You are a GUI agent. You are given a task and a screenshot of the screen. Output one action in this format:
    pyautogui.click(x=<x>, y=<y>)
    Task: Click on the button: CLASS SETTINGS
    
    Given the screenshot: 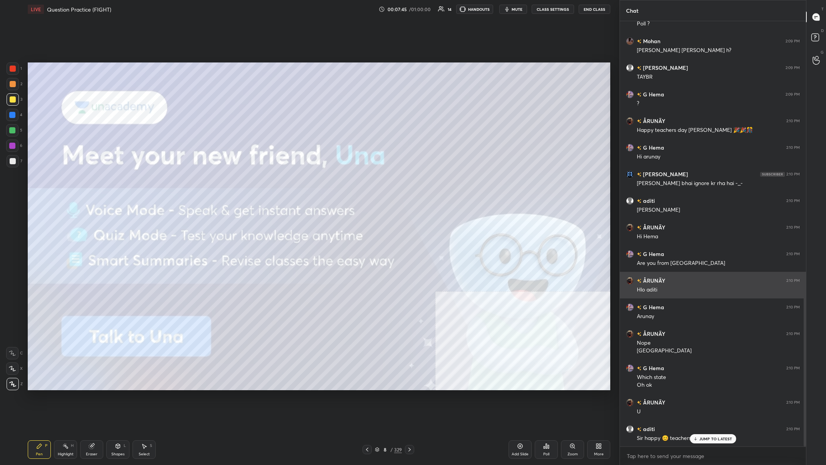 What is the action you would take?
    pyautogui.click(x=553, y=9)
    